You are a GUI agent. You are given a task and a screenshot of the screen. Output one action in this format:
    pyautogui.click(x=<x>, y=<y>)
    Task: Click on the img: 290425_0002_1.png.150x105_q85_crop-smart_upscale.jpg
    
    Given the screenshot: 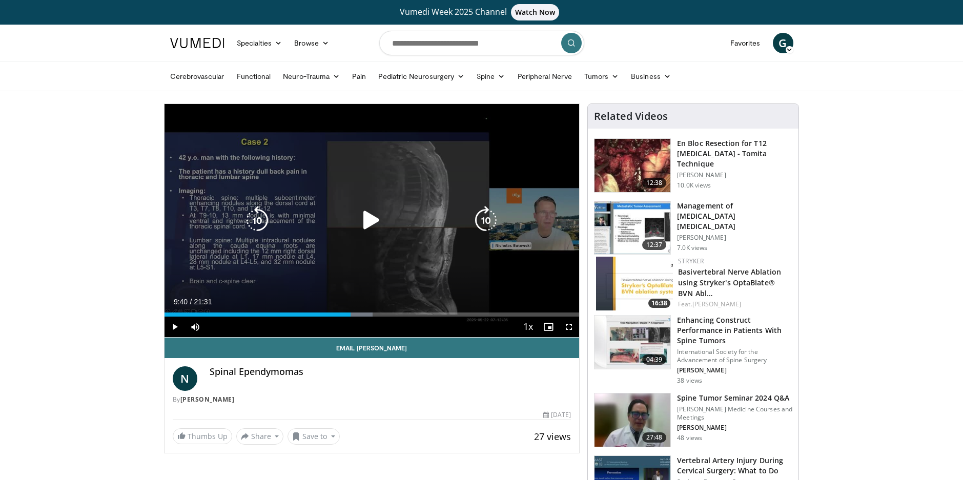 What is the action you would take?
    pyautogui.click(x=633, y=166)
    